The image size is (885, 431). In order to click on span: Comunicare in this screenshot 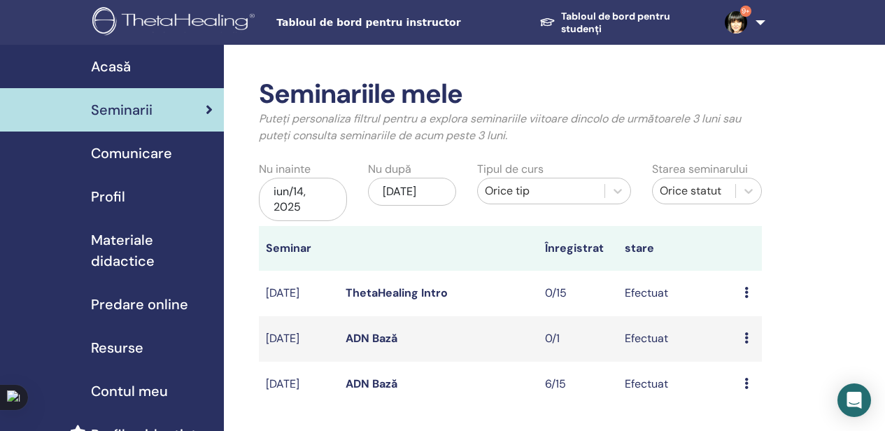, I will do `click(131, 153)`.